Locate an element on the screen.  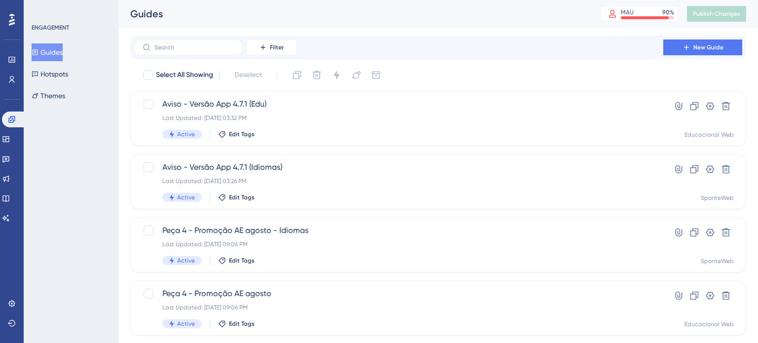
span: Select All Showing is located at coordinates (185, 75).